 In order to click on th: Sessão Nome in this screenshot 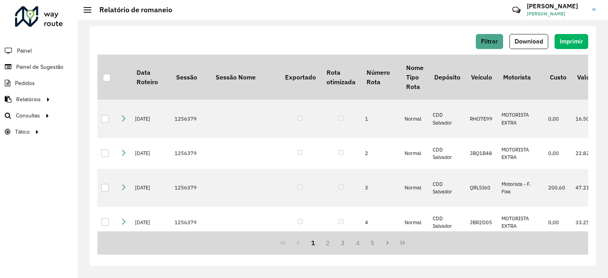, I will do `click(245, 77)`.